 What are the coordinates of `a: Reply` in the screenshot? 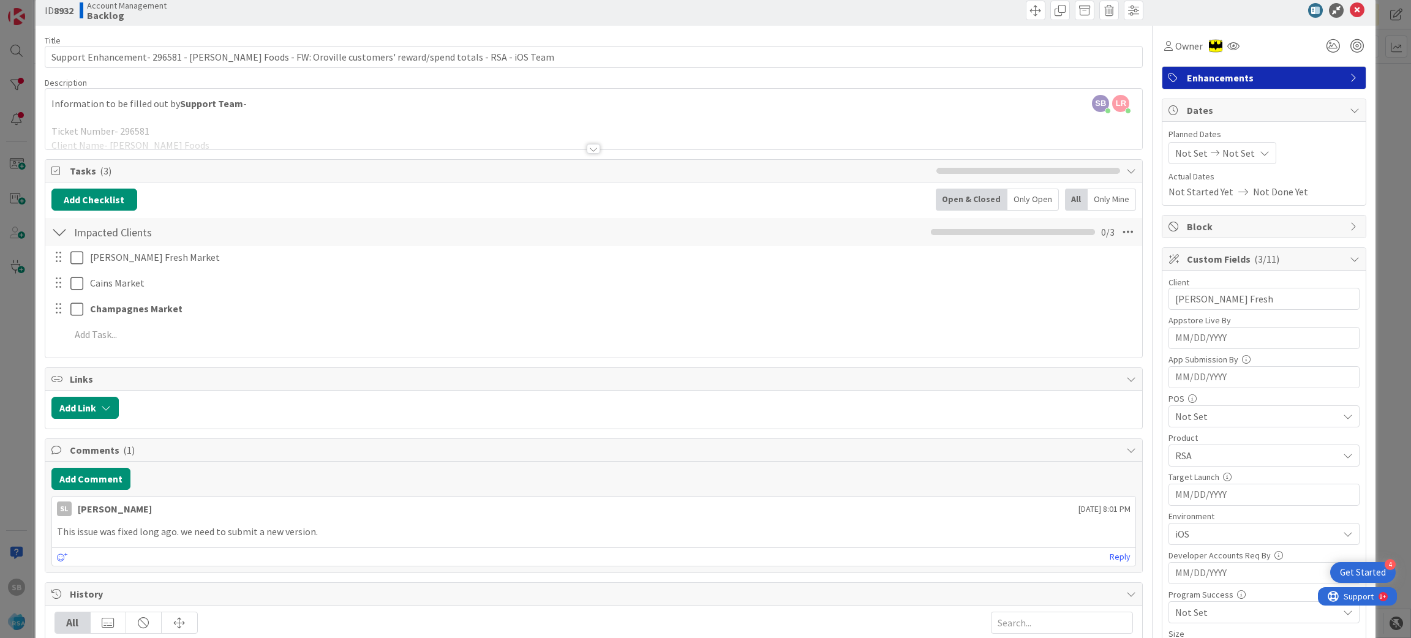 It's located at (1120, 557).